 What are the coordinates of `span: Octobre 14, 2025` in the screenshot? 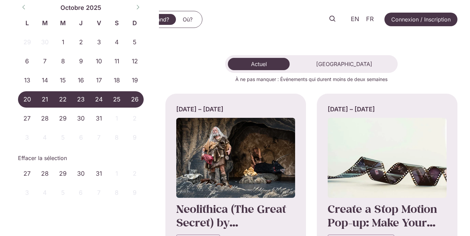 It's located at (45, 80).